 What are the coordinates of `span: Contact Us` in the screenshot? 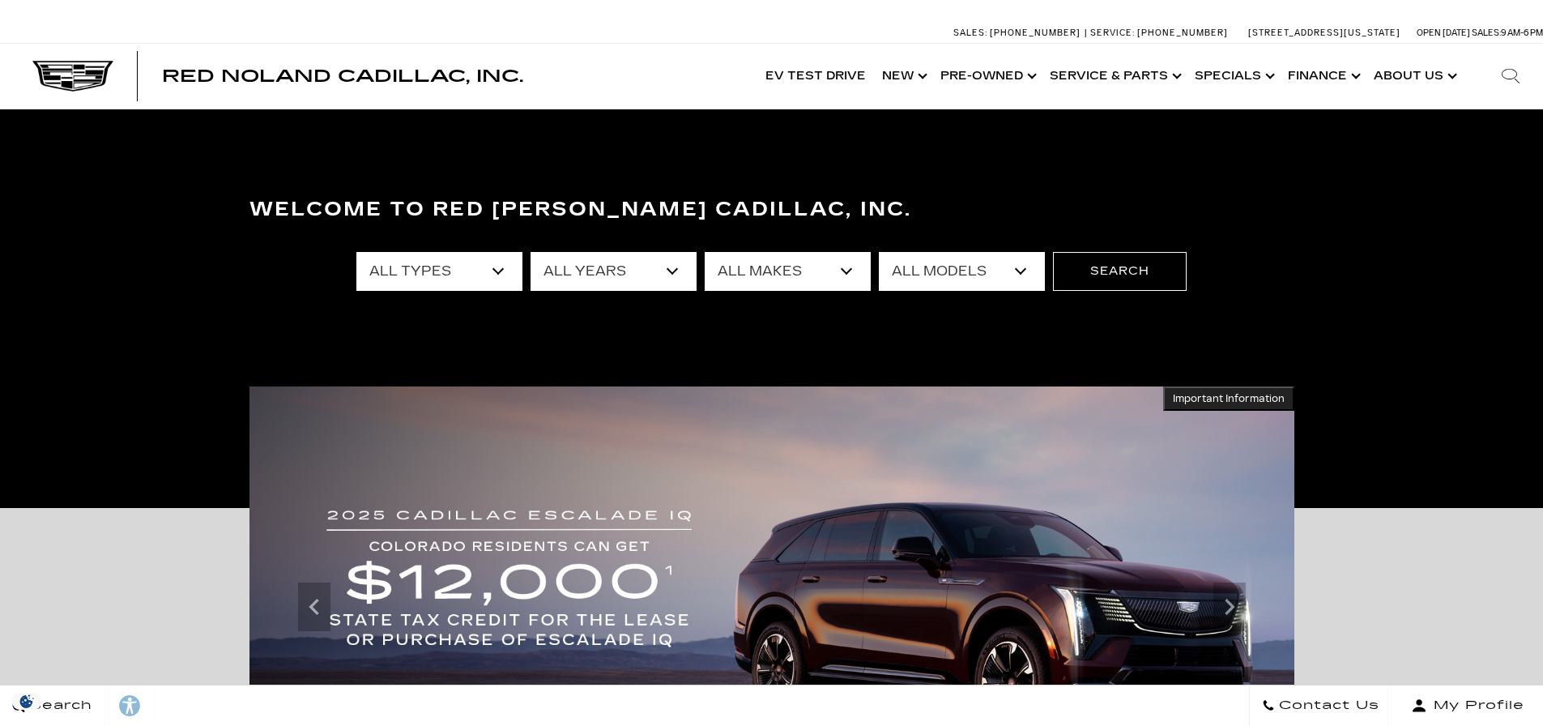 It's located at (1327, 706).